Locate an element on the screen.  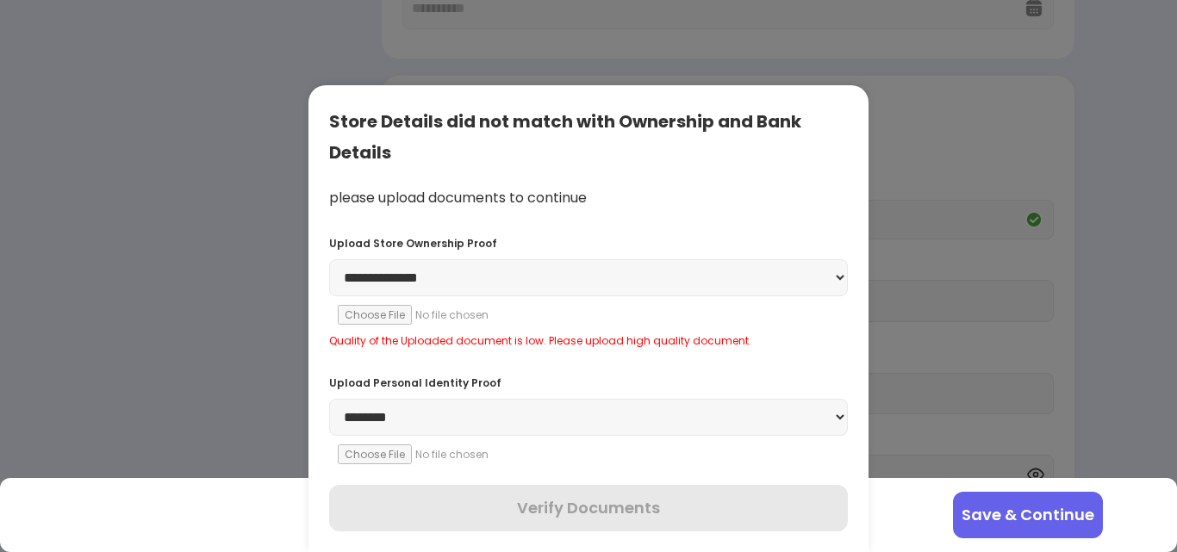
div: please upload documents to continue is located at coordinates (588, 198).